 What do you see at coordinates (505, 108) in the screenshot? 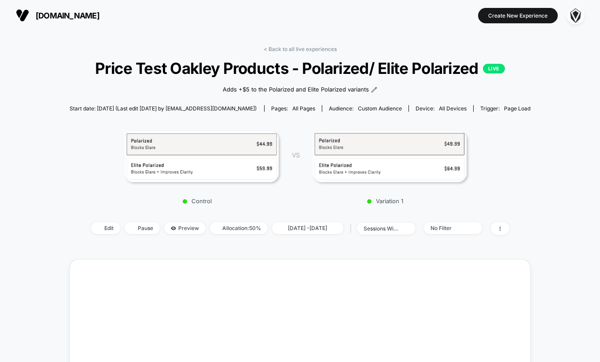
I see `div: Trigger:` at bounding box center [505, 108].